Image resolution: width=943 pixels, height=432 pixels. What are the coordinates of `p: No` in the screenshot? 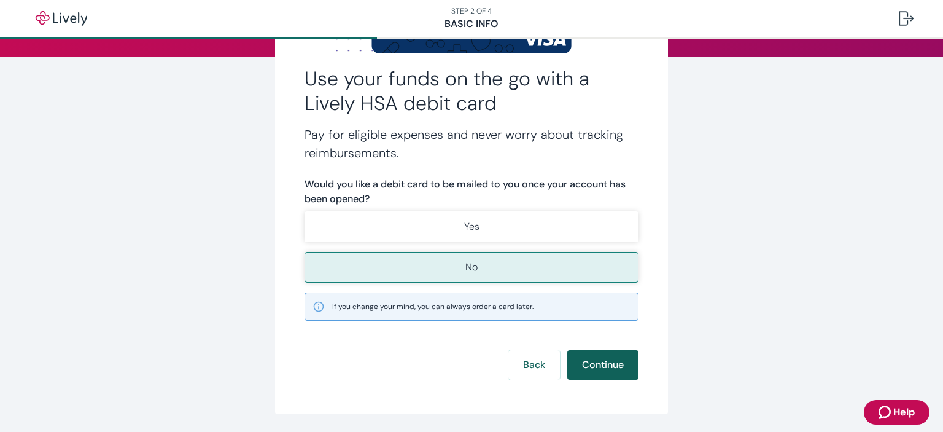 It's located at (471, 267).